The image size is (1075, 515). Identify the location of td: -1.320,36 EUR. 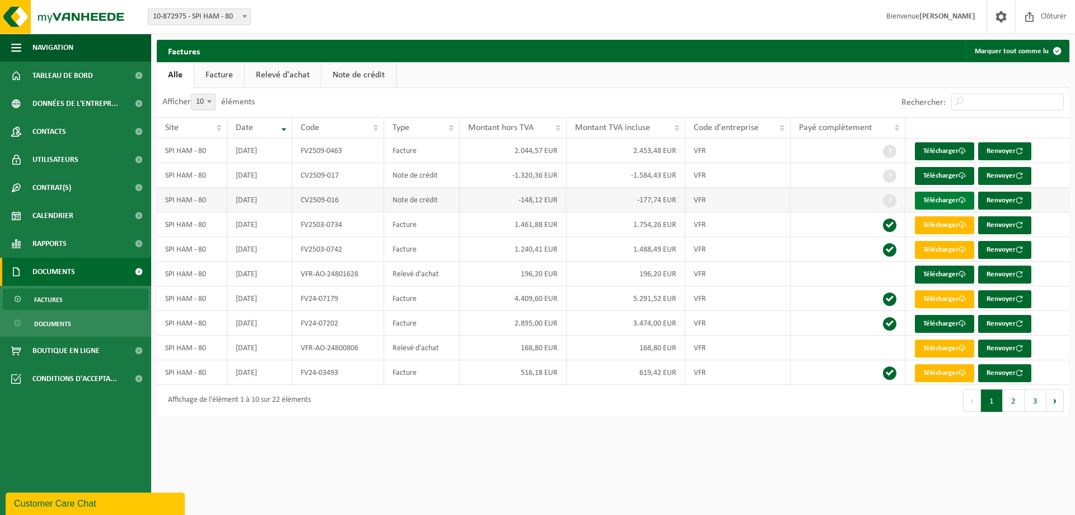
(513, 175).